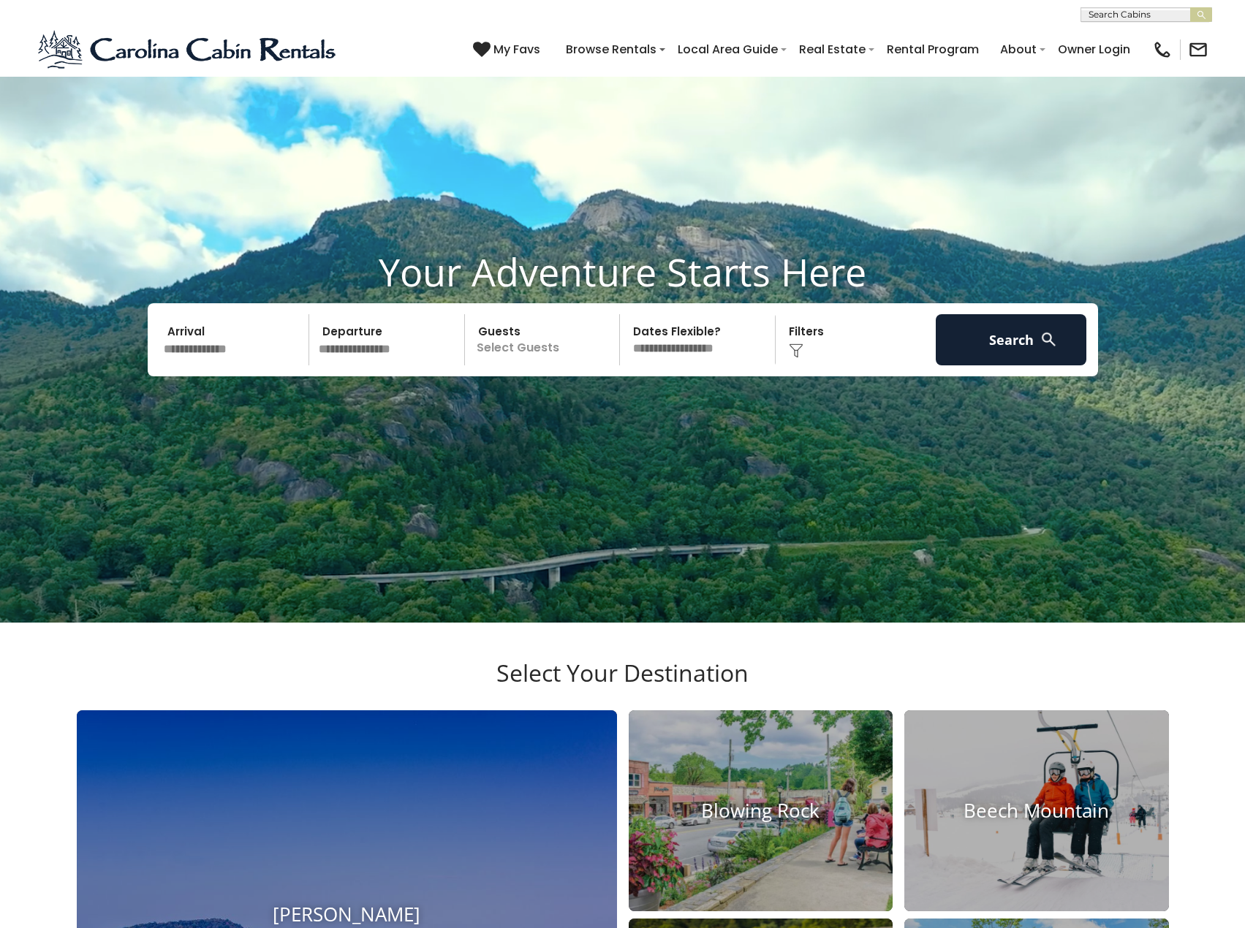 The image size is (1245, 928). Describe the element at coordinates (517, 49) in the screenshot. I see `span: My Favs` at that location.